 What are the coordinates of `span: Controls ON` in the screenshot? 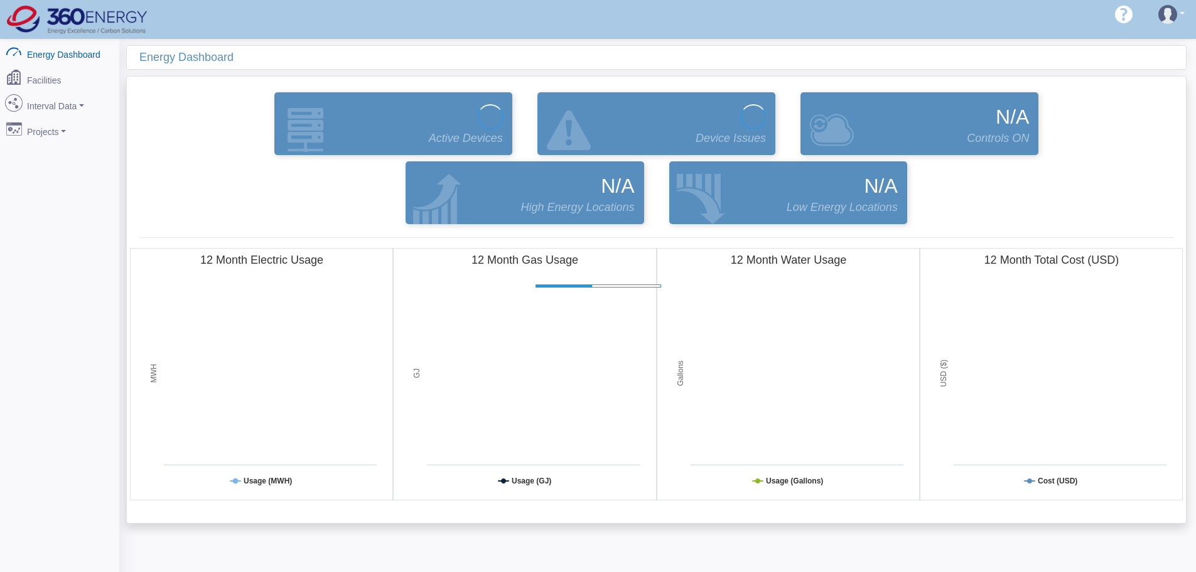 It's located at (998, 138).